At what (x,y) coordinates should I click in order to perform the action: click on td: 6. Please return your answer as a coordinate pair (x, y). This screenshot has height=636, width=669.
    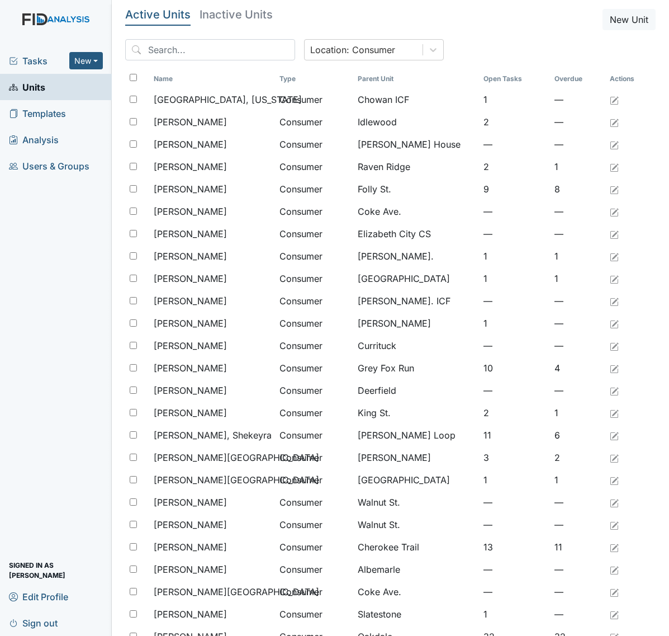
    Looking at the image, I should click on (578, 435).